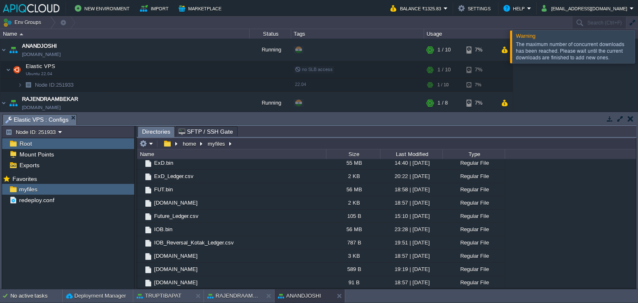  Describe the element at coordinates (163, 229) in the screenshot. I see `a: IOB.bin` at that location.